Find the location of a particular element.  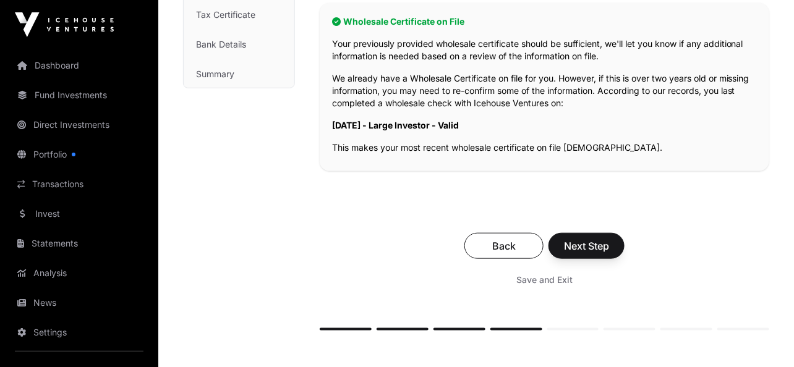

span: Save and Exit is located at coordinates (544, 280).